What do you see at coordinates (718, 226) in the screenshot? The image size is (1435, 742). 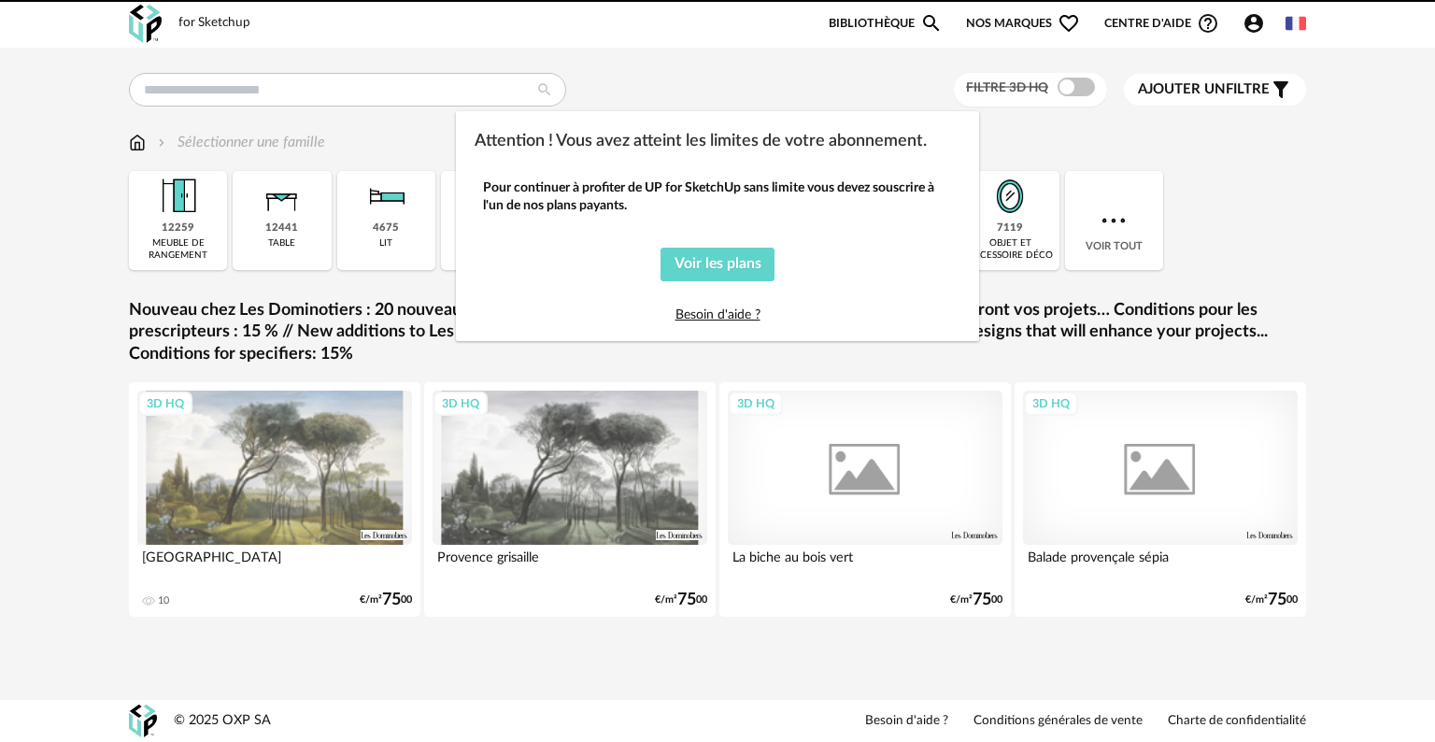 I see `div: dialog` at bounding box center [718, 226].